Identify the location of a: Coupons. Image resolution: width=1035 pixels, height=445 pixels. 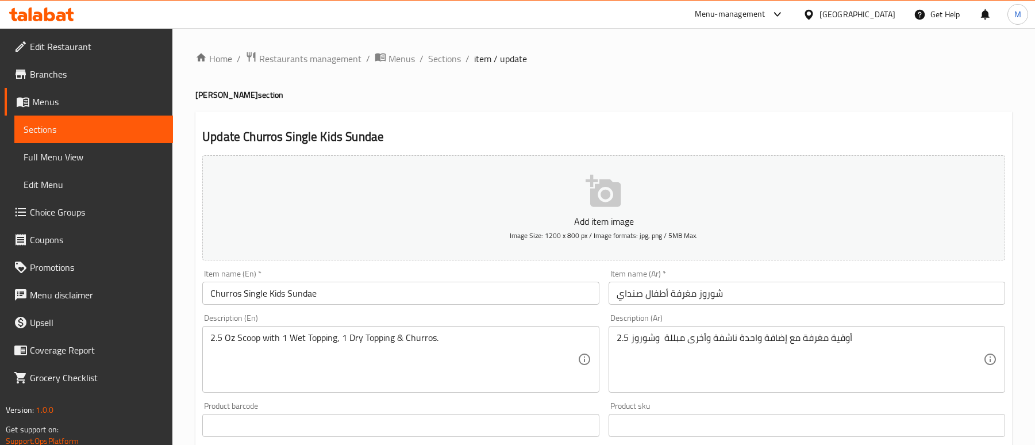
(88, 240).